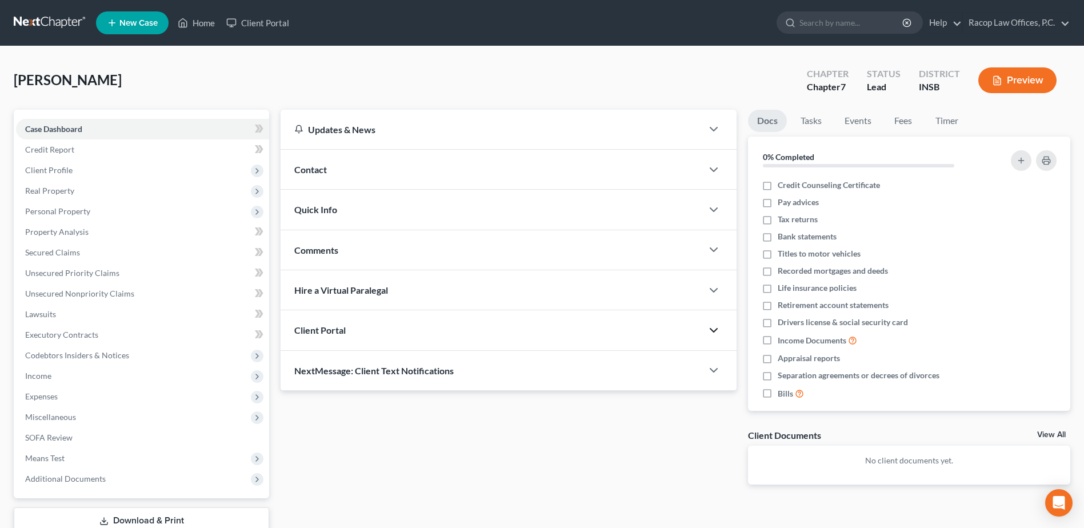  What do you see at coordinates (142, 150) in the screenshot?
I see `a: Credit Report` at bounding box center [142, 150].